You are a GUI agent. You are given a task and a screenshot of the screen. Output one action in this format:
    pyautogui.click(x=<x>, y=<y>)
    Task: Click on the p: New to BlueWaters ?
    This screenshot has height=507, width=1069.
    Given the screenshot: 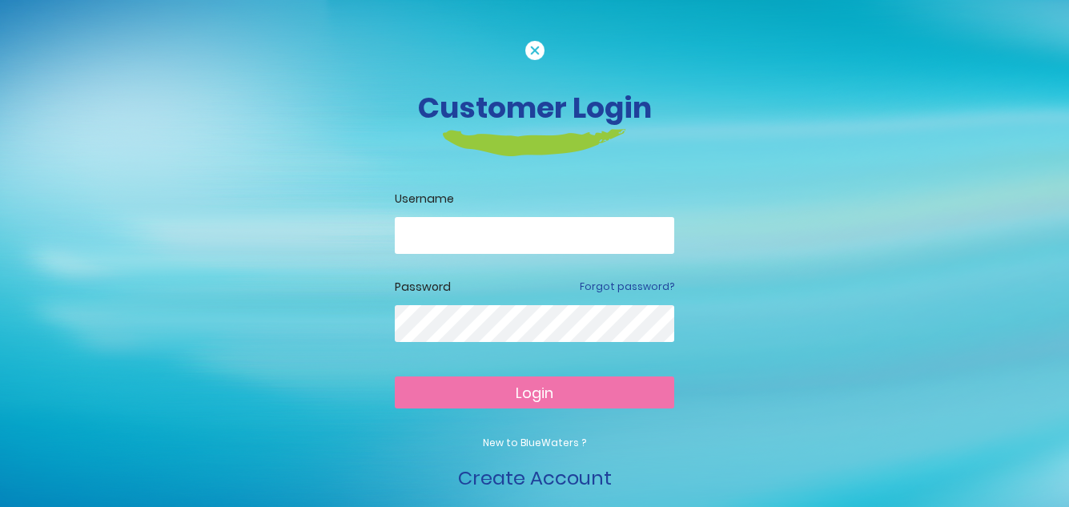 What is the action you would take?
    pyautogui.click(x=534, y=443)
    